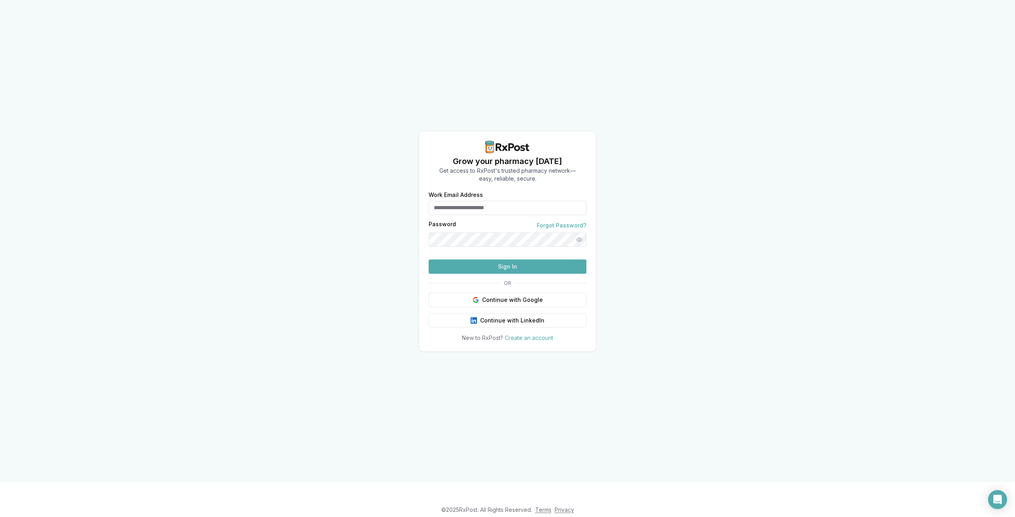  Describe the element at coordinates (507, 267) in the screenshot. I see `button: Sign In` at that location.